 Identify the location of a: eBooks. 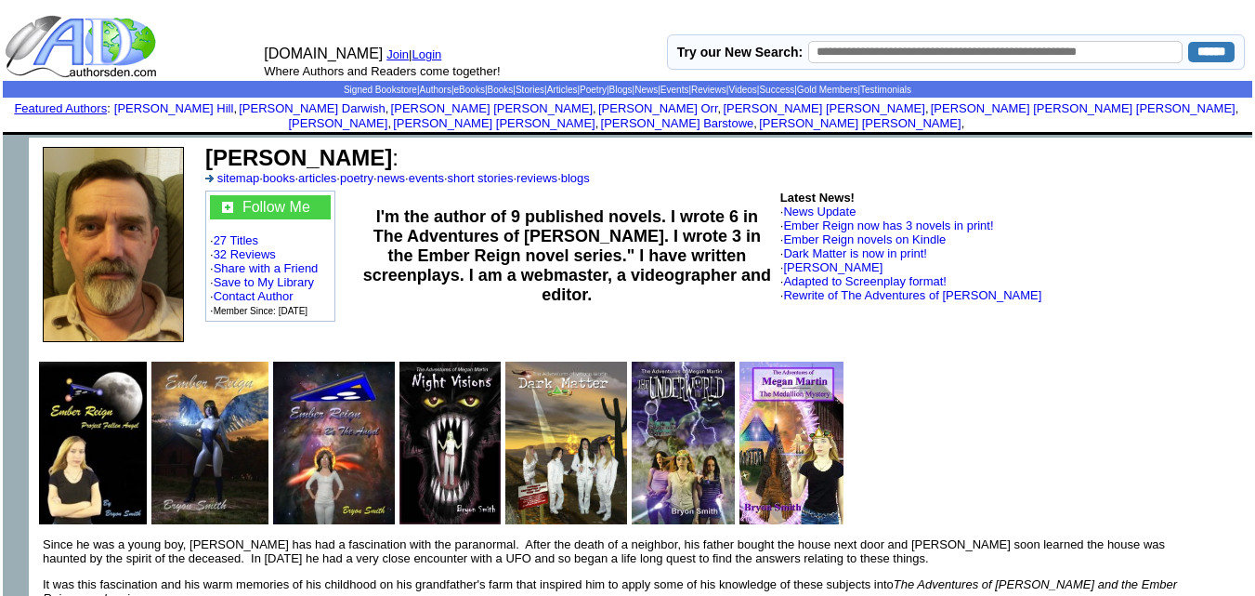
(469, 89).